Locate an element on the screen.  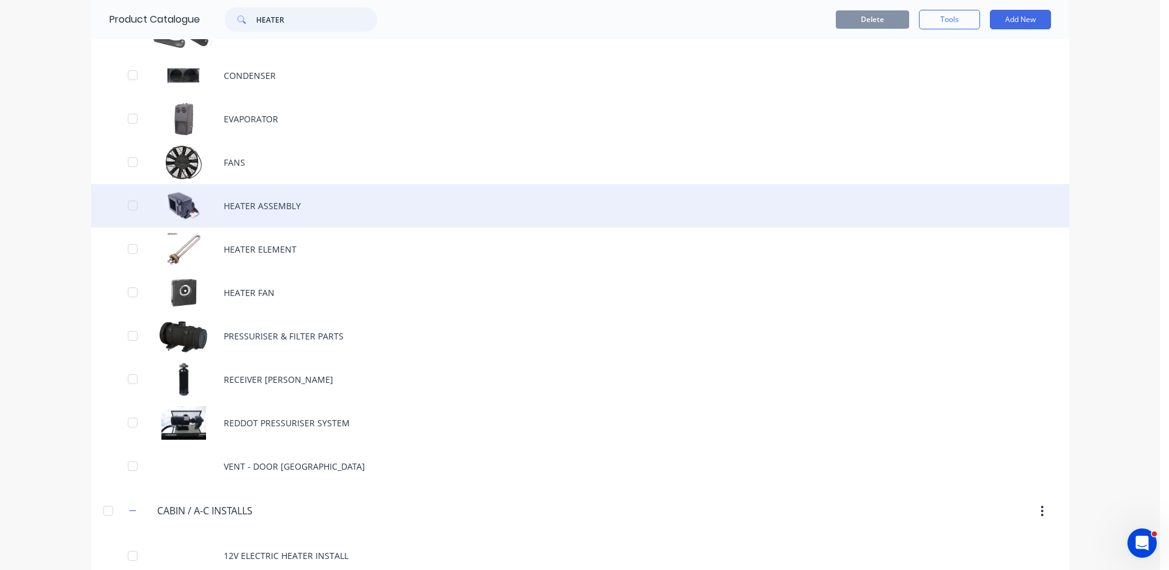
input: Search... is located at coordinates (317, 20).